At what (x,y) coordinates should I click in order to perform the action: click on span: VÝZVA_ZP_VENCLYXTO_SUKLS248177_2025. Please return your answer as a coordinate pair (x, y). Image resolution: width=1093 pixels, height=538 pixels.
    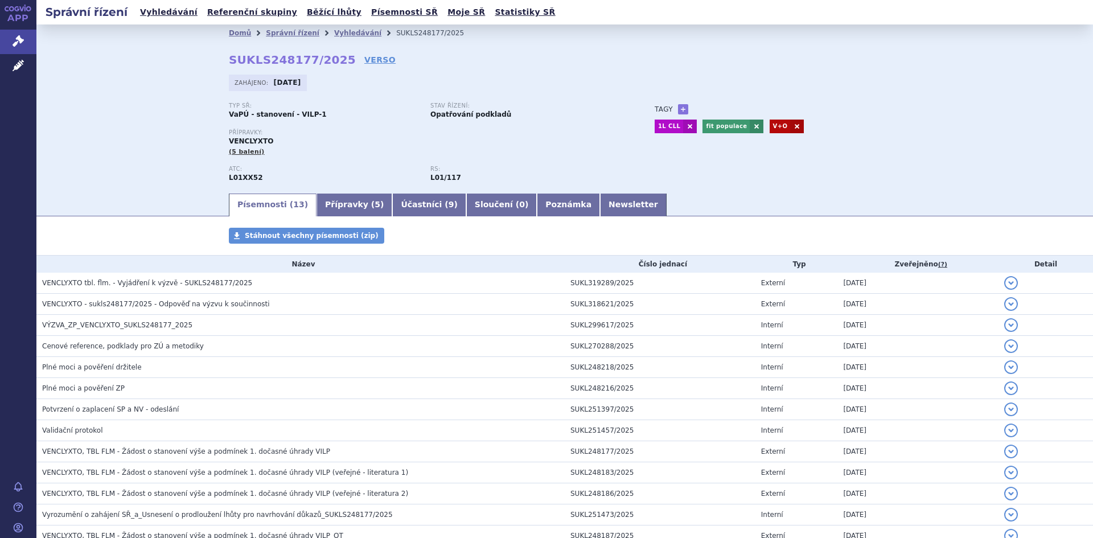
    Looking at the image, I should click on (117, 325).